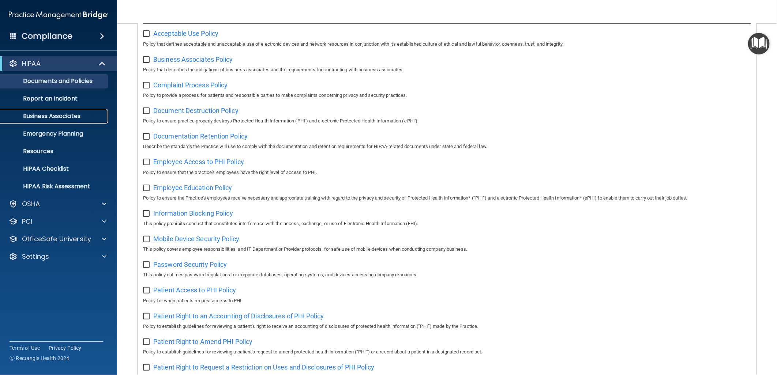 This screenshot has height=375, width=777. I want to click on span: Document Destruction Policy, so click(196, 110).